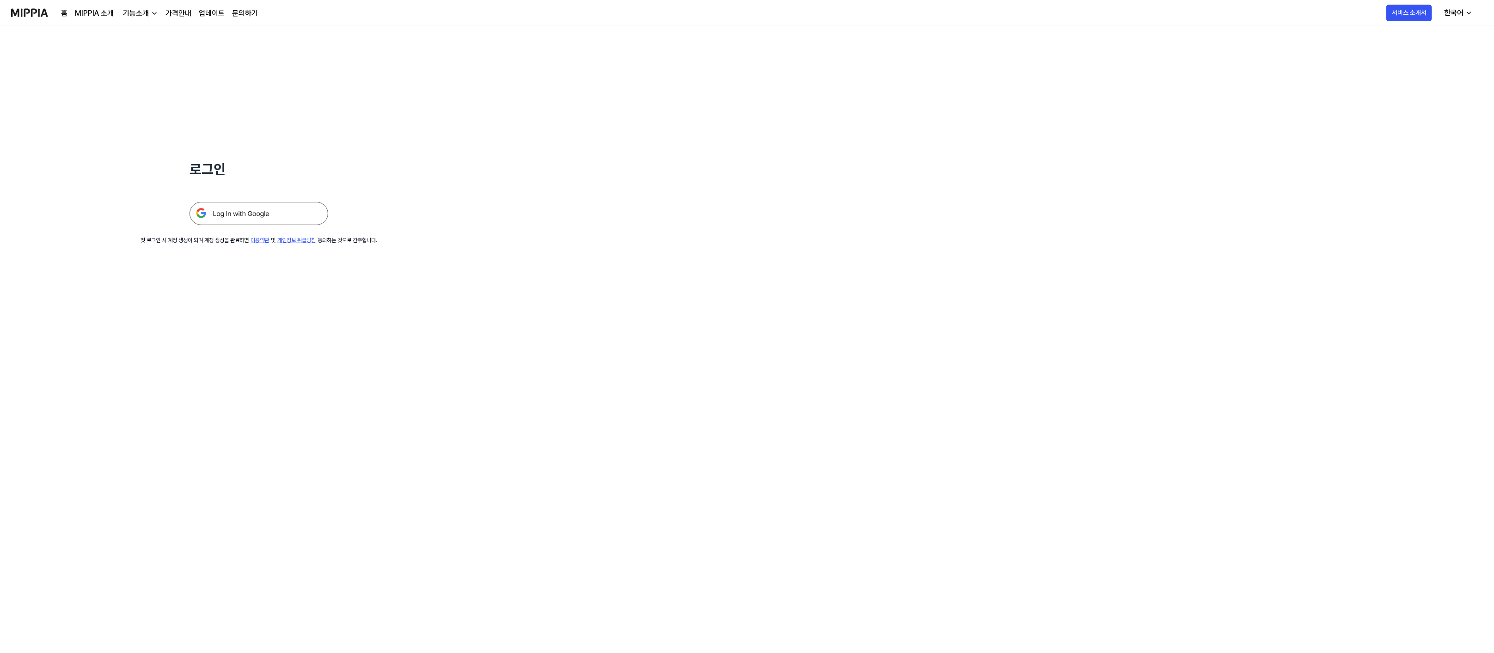 The width and height of the screenshot is (1494, 653). What do you see at coordinates (1409, 13) in the screenshot?
I see `a: 서비스 소개서` at bounding box center [1409, 13].